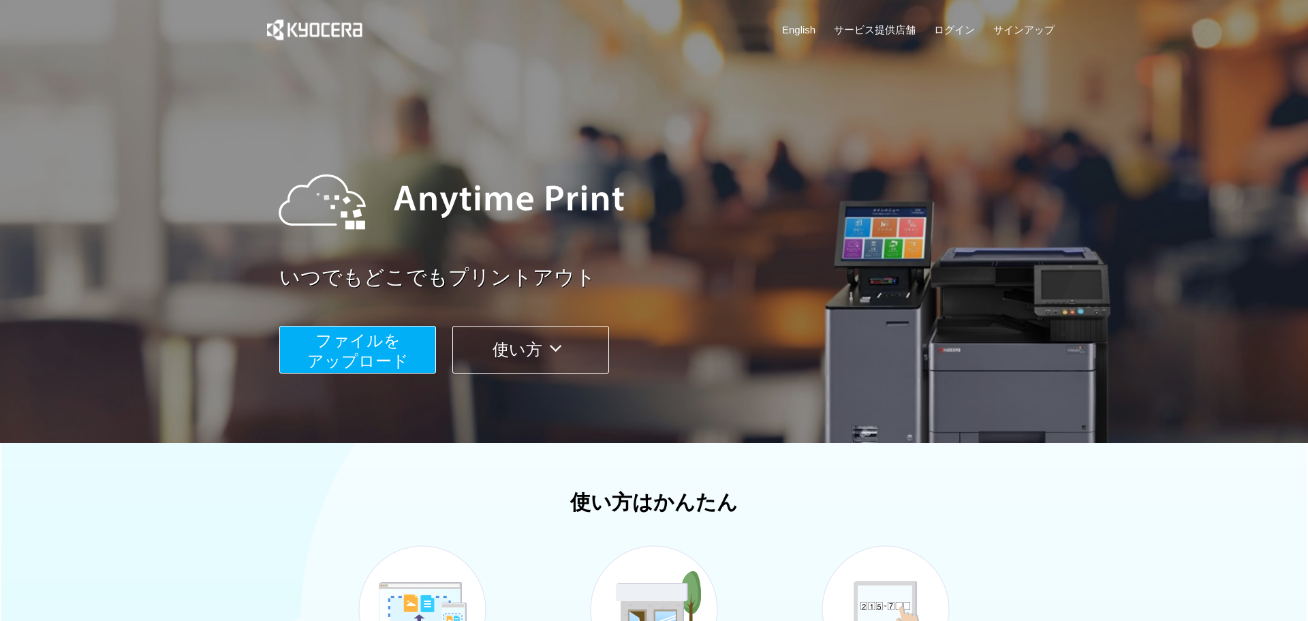 The width and height of the screenshot is (1308, 621). What do you see at coordinates (531, 349) in the screenshot?
I see `button: 使い方` at bounding box center [531, 349].